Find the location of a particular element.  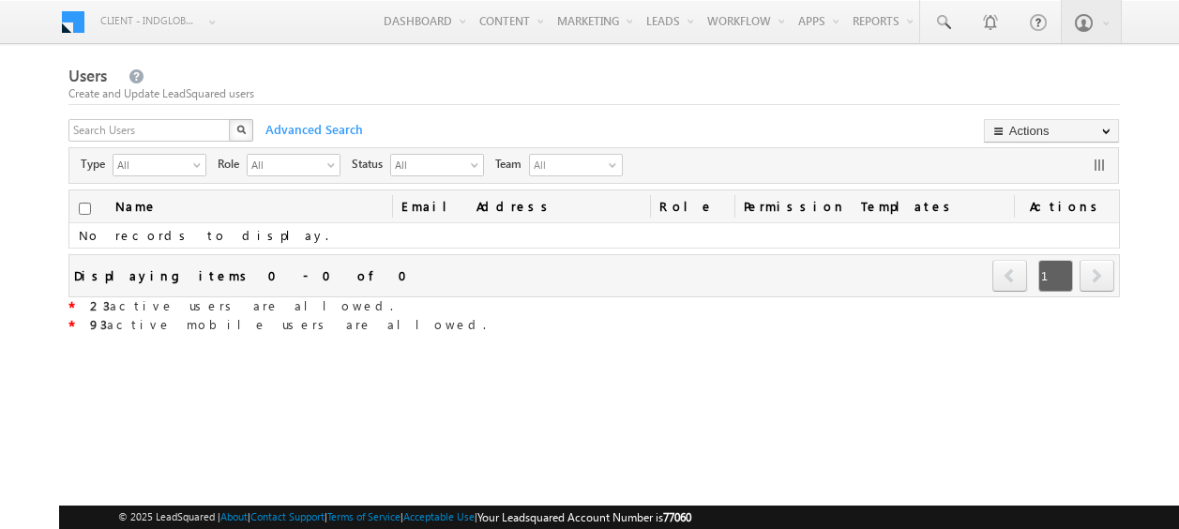

span: Users is located at coordinates (87, 75).